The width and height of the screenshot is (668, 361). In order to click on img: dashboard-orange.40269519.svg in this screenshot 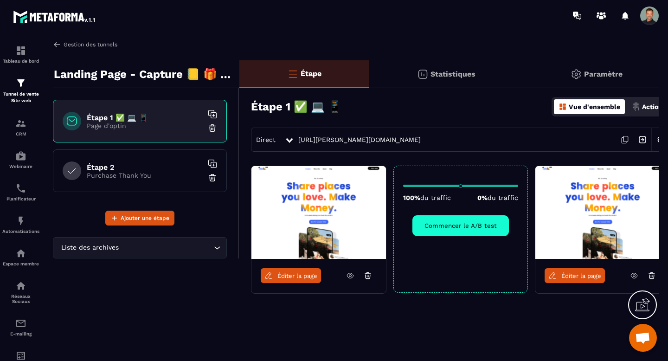, I will do `click(563, 107)`.